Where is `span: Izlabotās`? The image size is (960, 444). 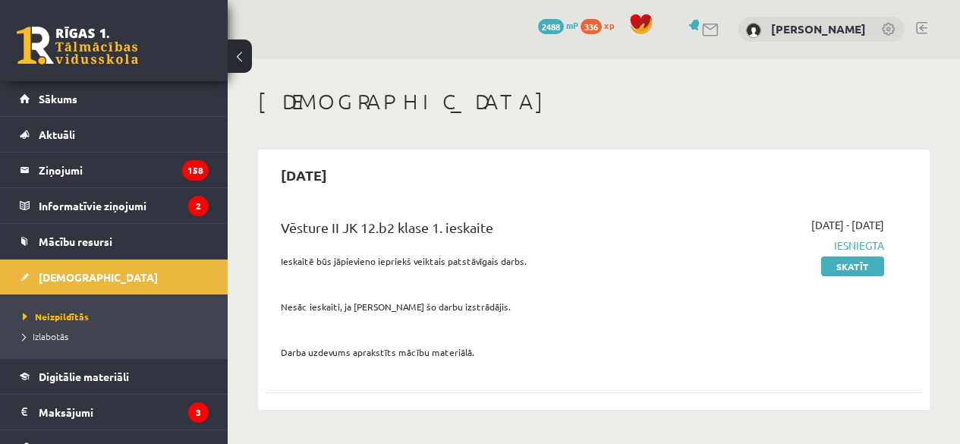 span: Izlabotās is located at coordinates (46, 336).